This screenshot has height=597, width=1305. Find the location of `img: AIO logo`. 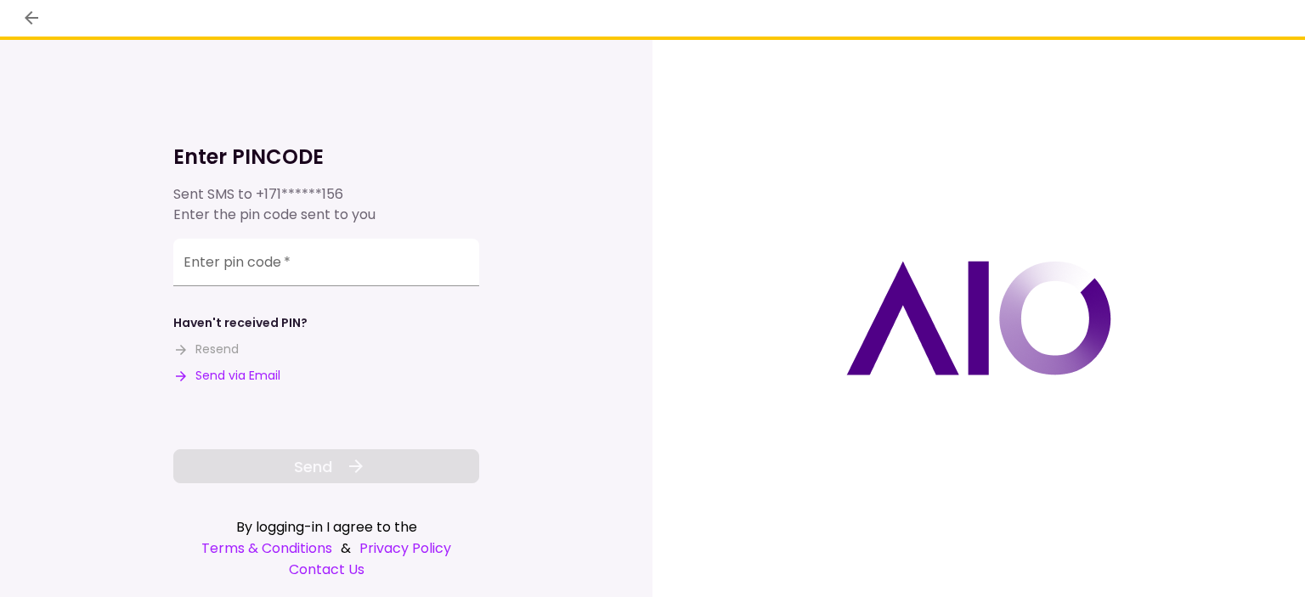

img: AIO logo is located at coordinates (979, 318).